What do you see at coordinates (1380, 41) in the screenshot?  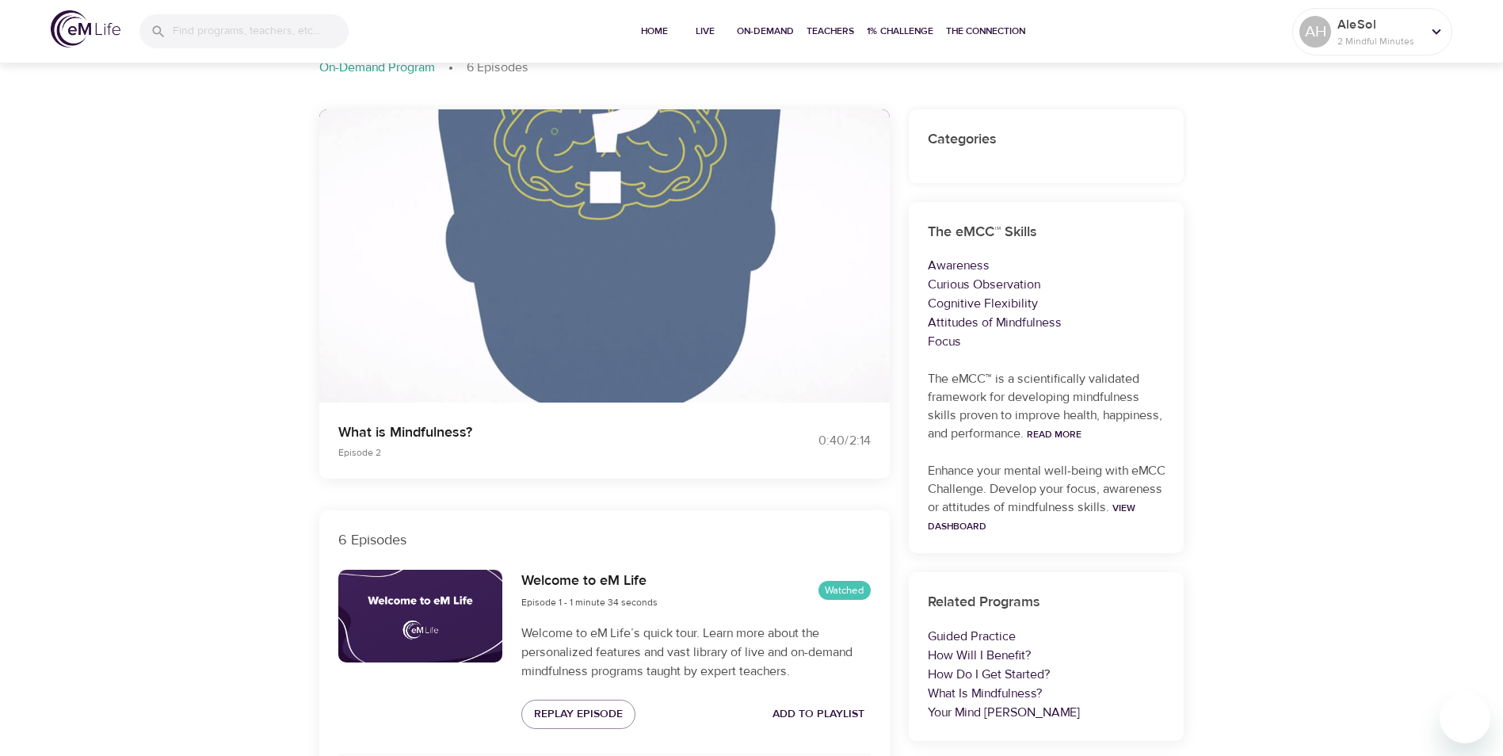 I see `p: 2 Mindful Minutes` at bounding box center [1380, 41].